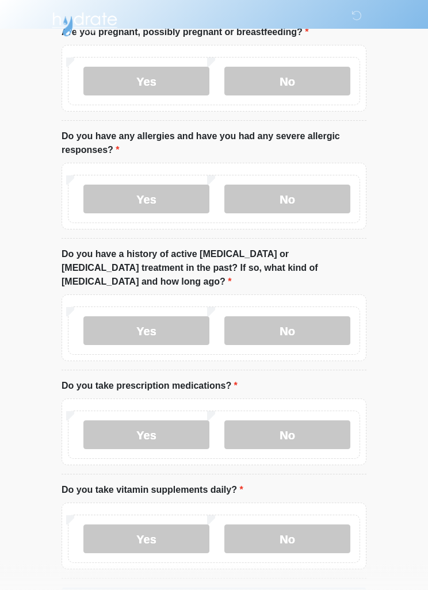 This screenshot has height=590, width=428. I want to click on label: Do you take prescription medications?, so click(149, 386).